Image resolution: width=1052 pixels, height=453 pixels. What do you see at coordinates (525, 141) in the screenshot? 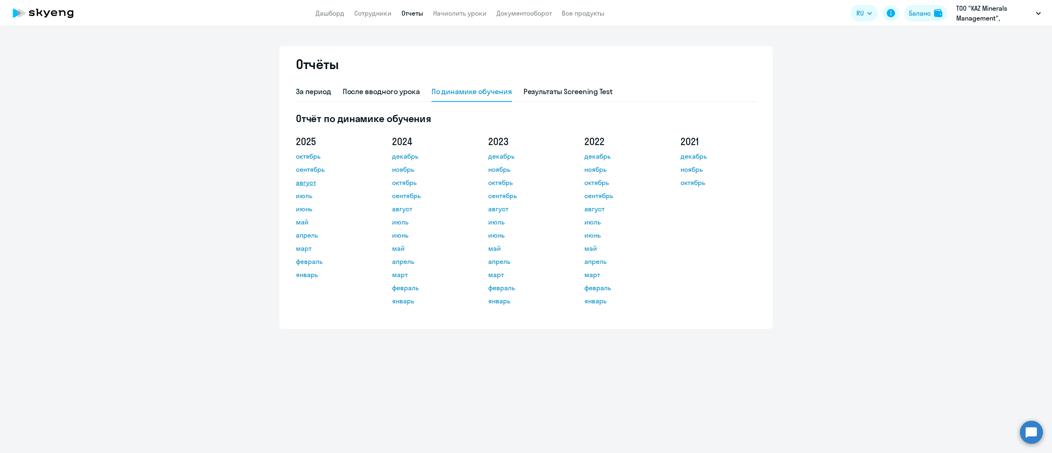
I see `h5: 2023` at bounding box center [525, 141].